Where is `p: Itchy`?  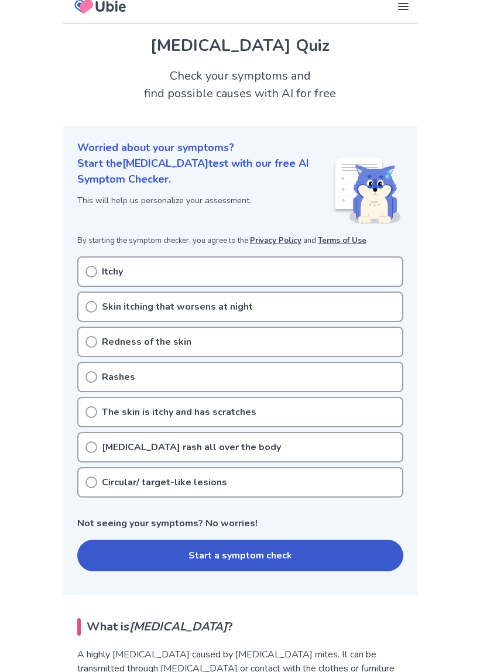 p: Itchy is located at coordinates (112, 272).